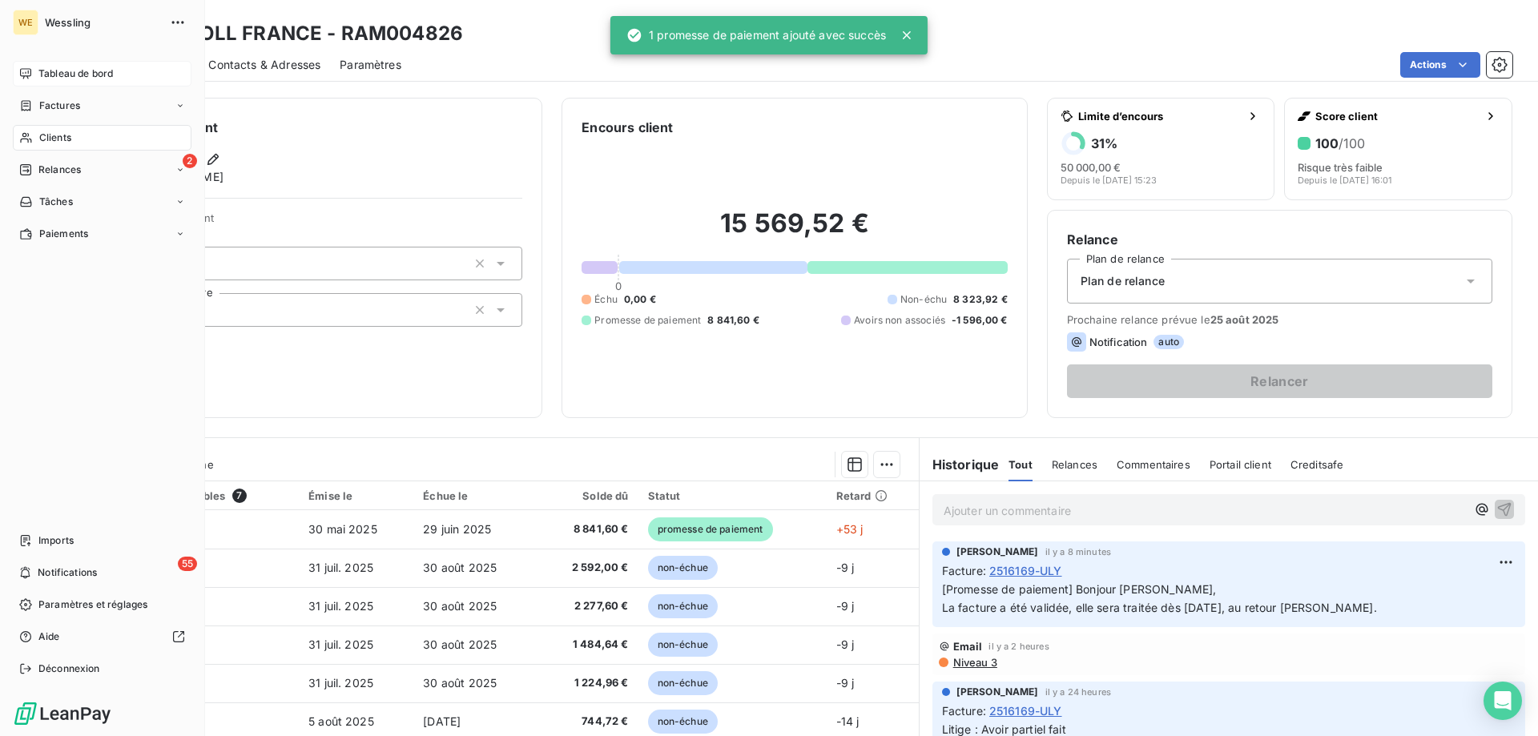  Describe the element at coordinates (1352, 143) in the screenshot. I see `span: /100` at that location.